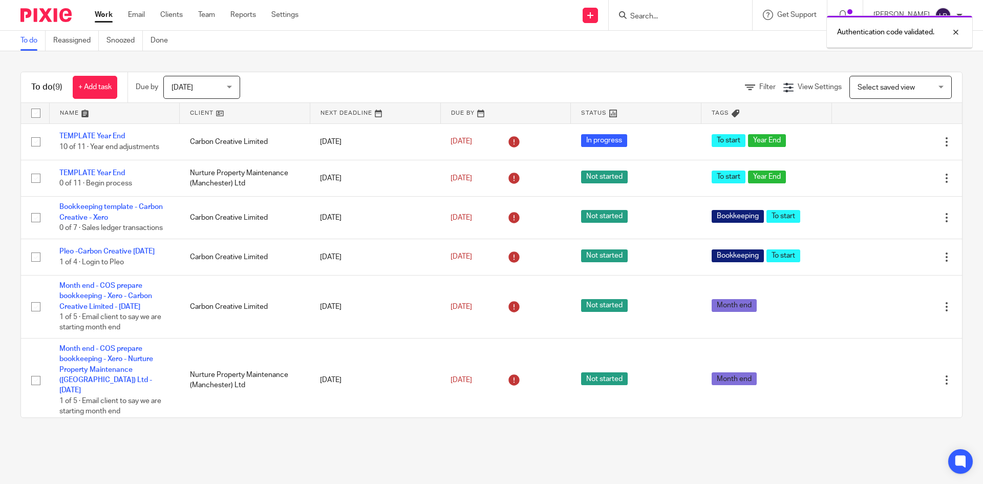  What do you see at coordinates (92, 262) in the screenshot?
I see `span: 1 of 4 · Login to Pleo` at bounding box center [92, 262].